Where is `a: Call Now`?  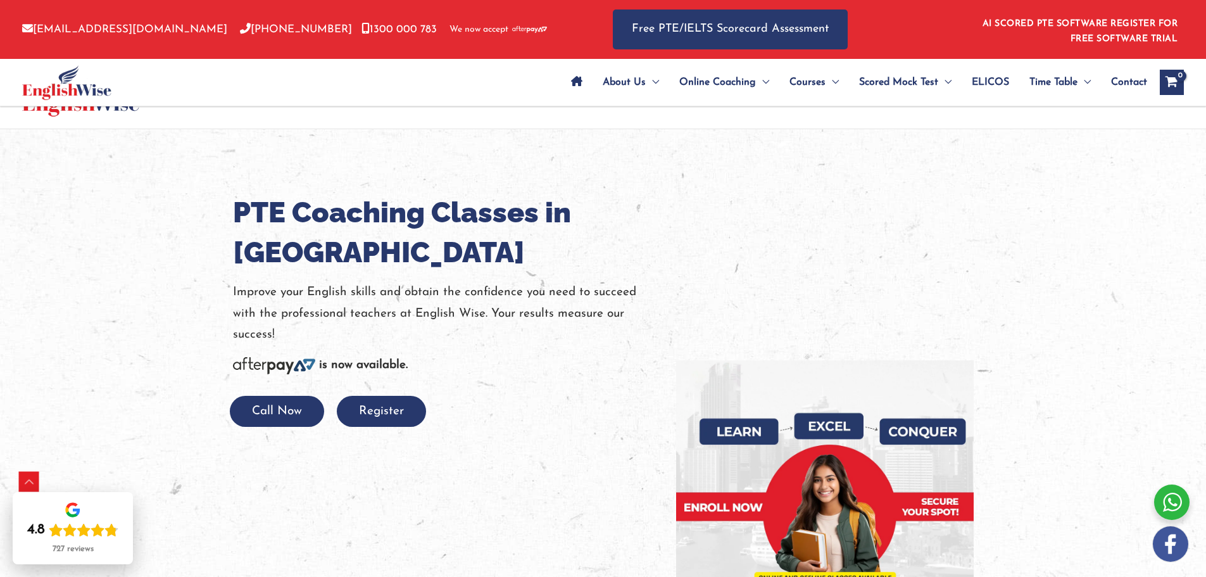 a: Call Now is located at coordinates (277, 411).